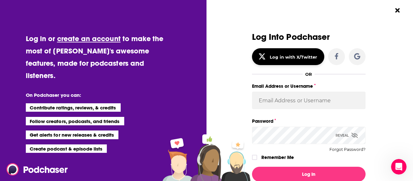  Describe the element at coordinates (66, 148) in the screenshot. I see `li: Create podcast & episode lists` at that location.